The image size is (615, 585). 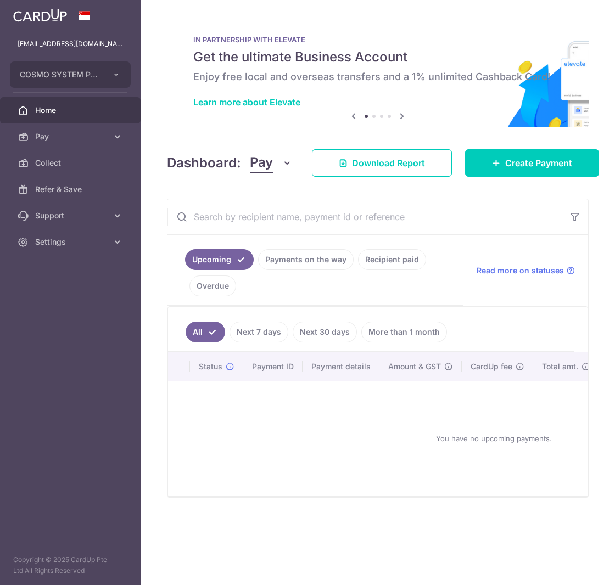 What do you see at coordinates (539, 163) in the screenshot?
I see `span: Create Payment` at bounding box center [539, 163].